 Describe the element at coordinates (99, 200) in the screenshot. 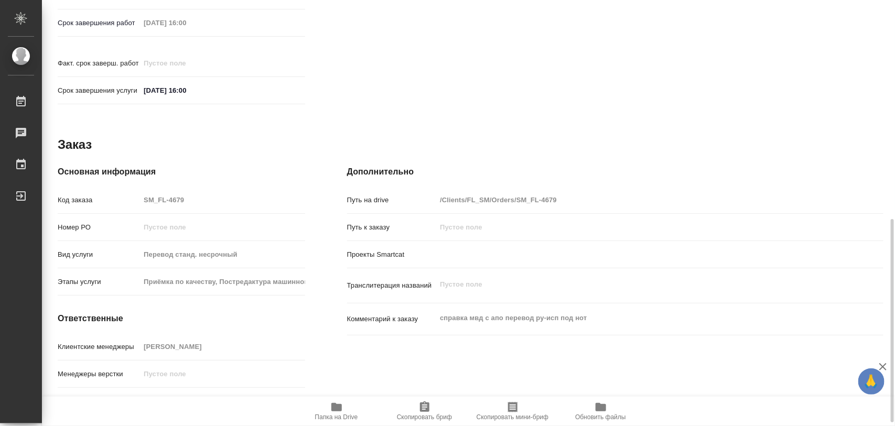

I see `p: Код заказа` at that location.